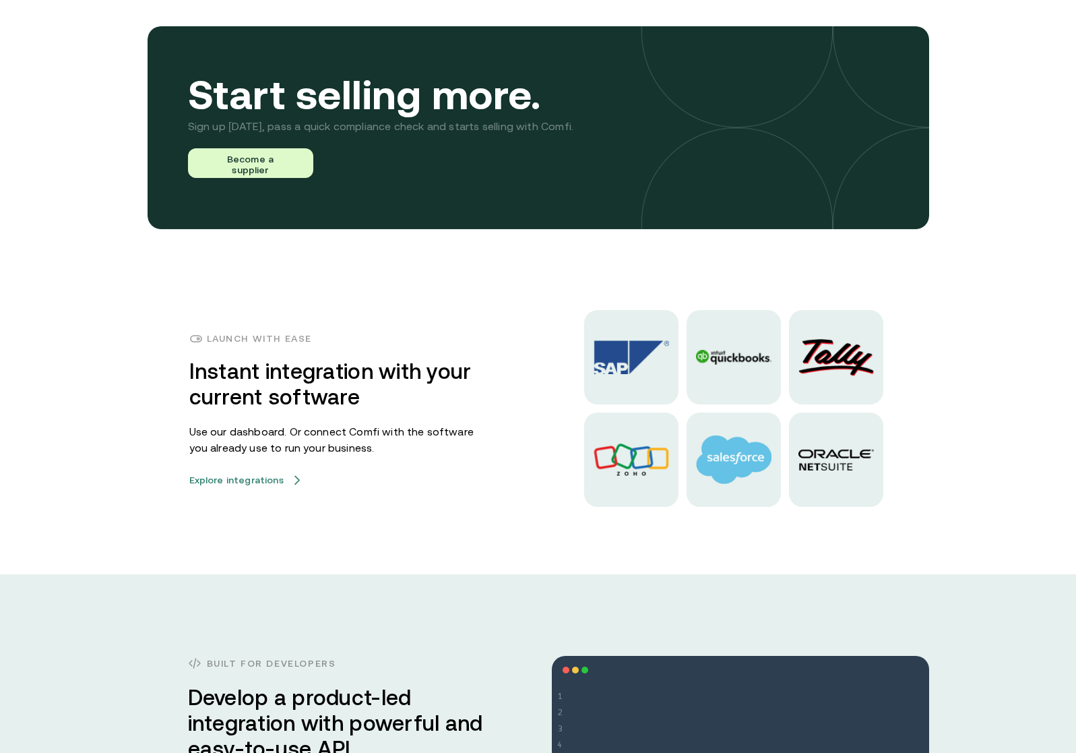 This screenshot has height=753, width=1076. I want to click on img: Zoho logo, so click(631, 460).